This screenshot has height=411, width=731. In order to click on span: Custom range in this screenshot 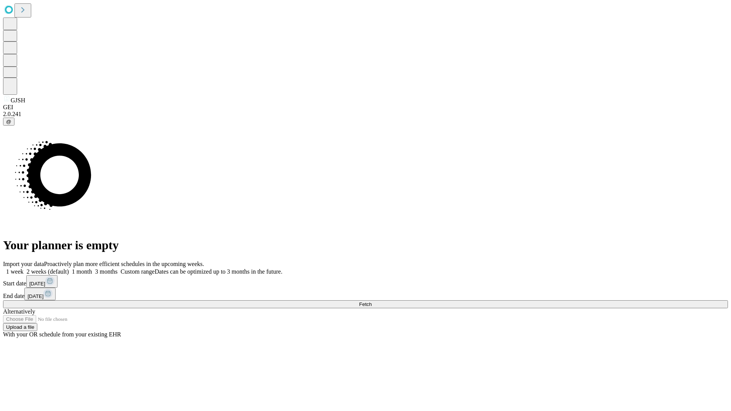, I will do `click(137, 272)`.